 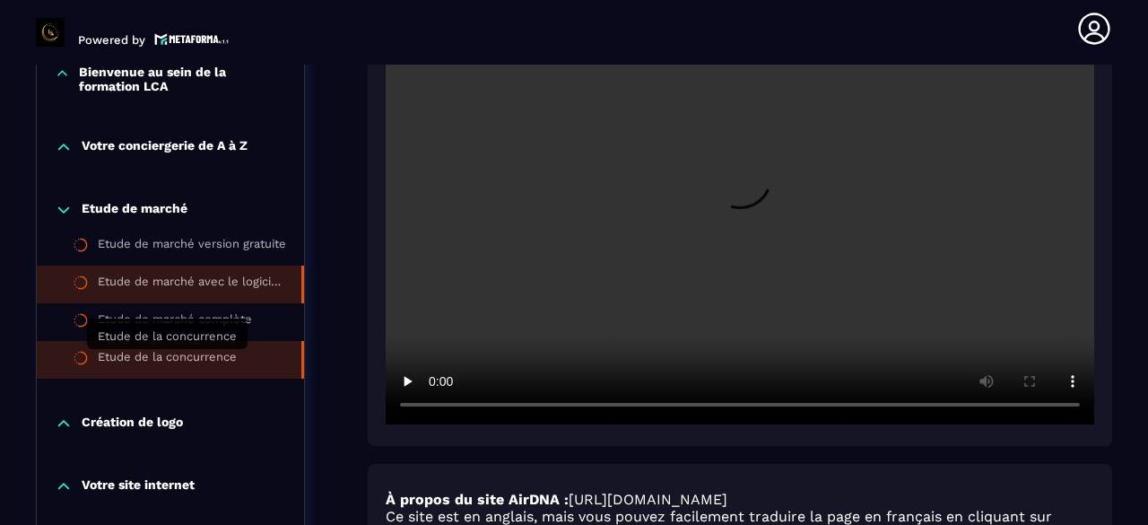 What do you see at coordinates (164, 147) in the screenshot?
I see `p: Votre conciergerie de A à Z` at bounding box center [164, 147].